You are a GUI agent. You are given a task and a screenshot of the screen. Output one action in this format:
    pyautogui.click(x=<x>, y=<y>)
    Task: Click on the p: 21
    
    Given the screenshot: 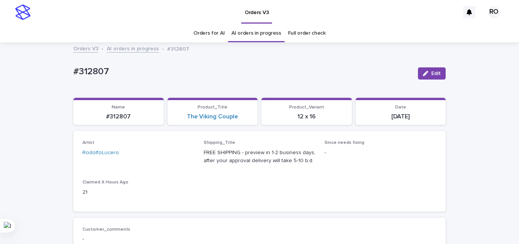 What is the action you would take?
    pyautogui.click(x=138, y=192)
    